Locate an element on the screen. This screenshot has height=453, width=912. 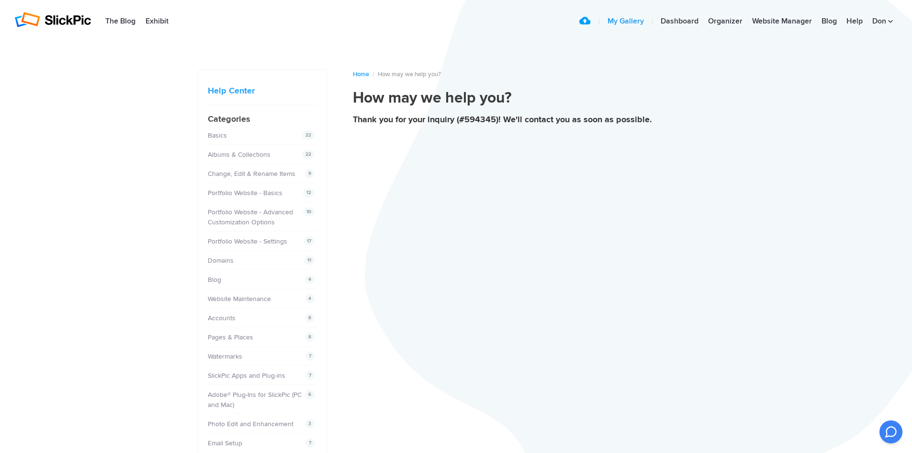
span: 11 is located at coordinates (309, 260).